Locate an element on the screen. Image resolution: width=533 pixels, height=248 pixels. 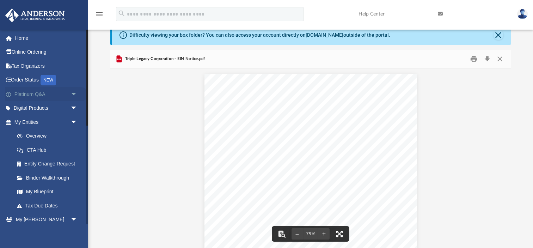
a: menu is located at coordinates (99, 16).